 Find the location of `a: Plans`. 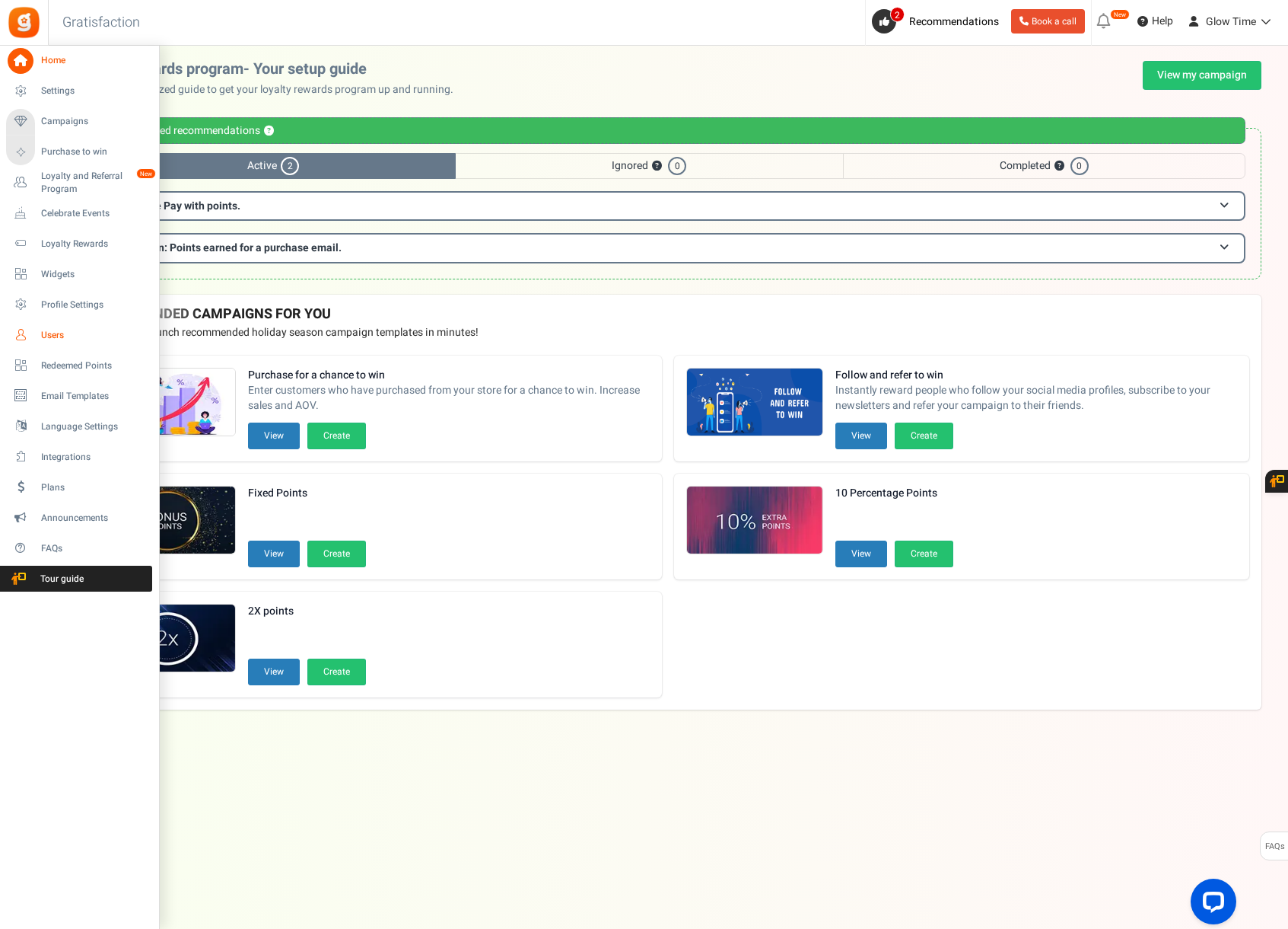

a: Plans is located at coordinates (79, 487).